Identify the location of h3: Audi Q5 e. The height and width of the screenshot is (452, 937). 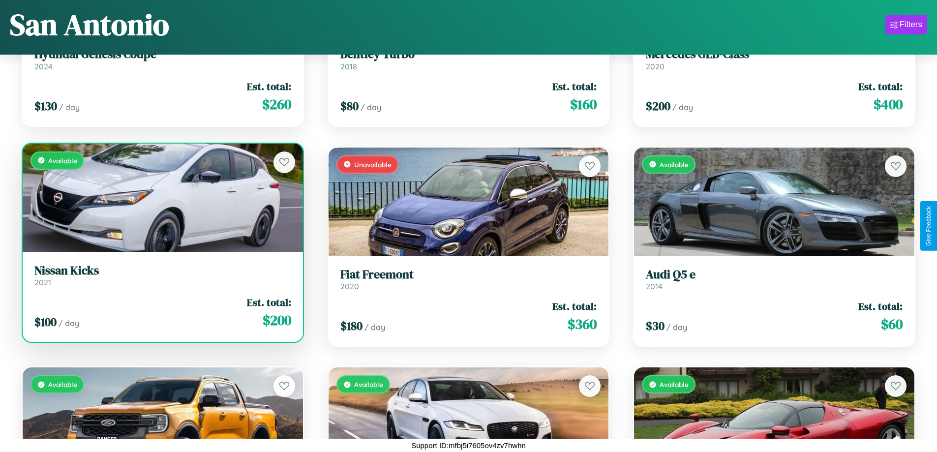
(774, 274).